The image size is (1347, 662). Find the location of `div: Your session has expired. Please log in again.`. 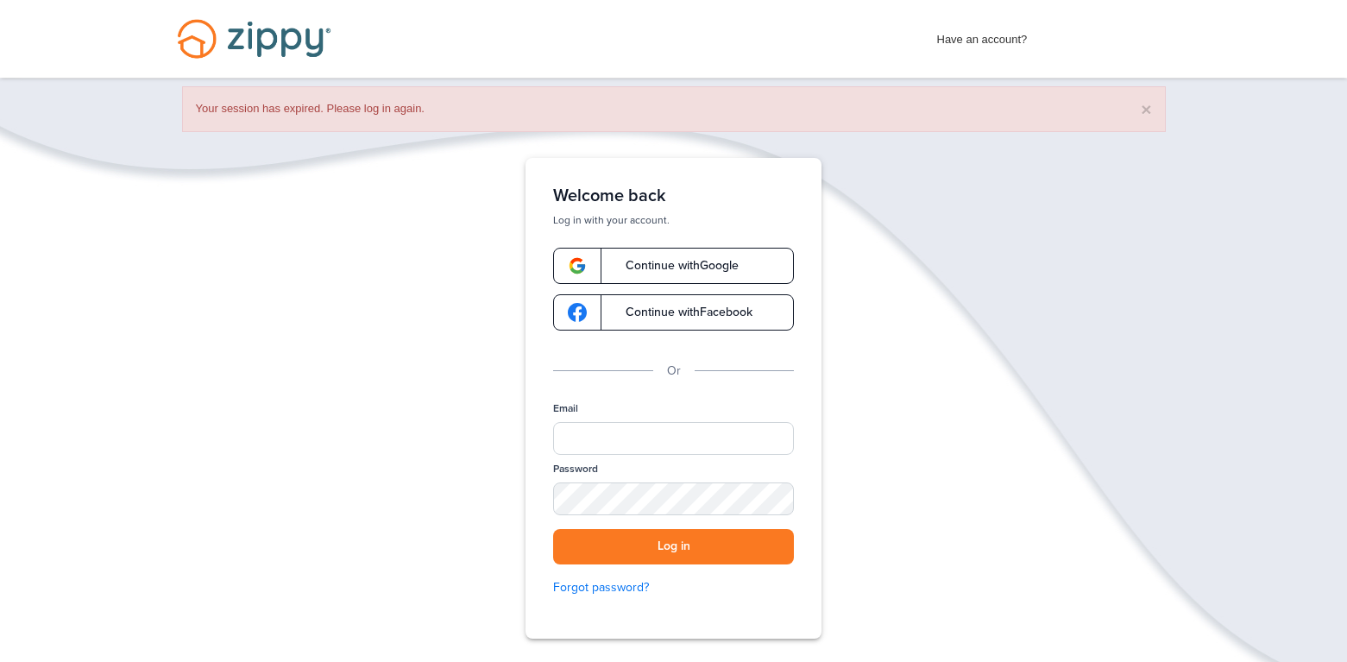

div: Your session has expired. Please log in again. is located at coordinates (674, 109).